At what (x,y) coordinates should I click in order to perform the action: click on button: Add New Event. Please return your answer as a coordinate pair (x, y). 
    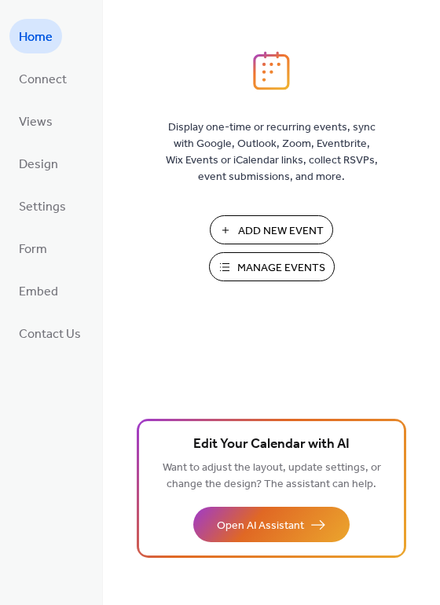
    Looking at the image, I should click on (271, 229).